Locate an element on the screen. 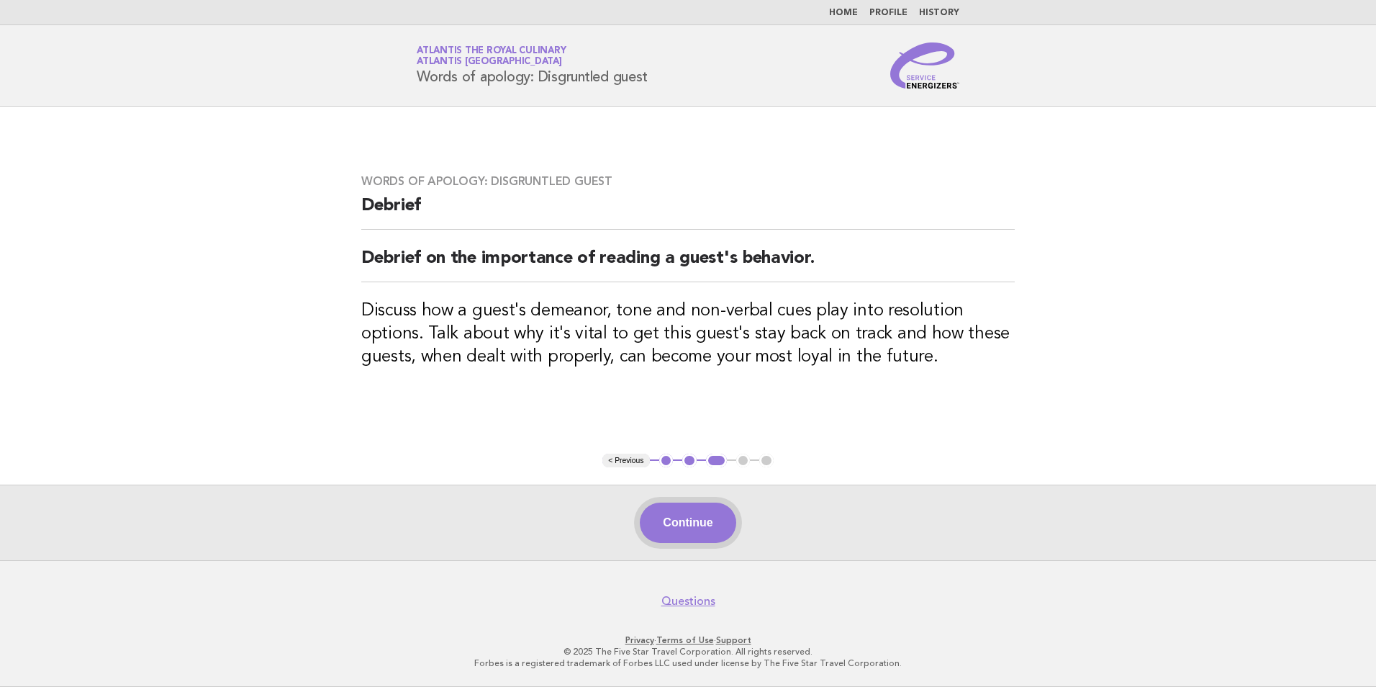 This screenshot has height=687, width=1376. a: Privacy is located at coordinates (640, 640).